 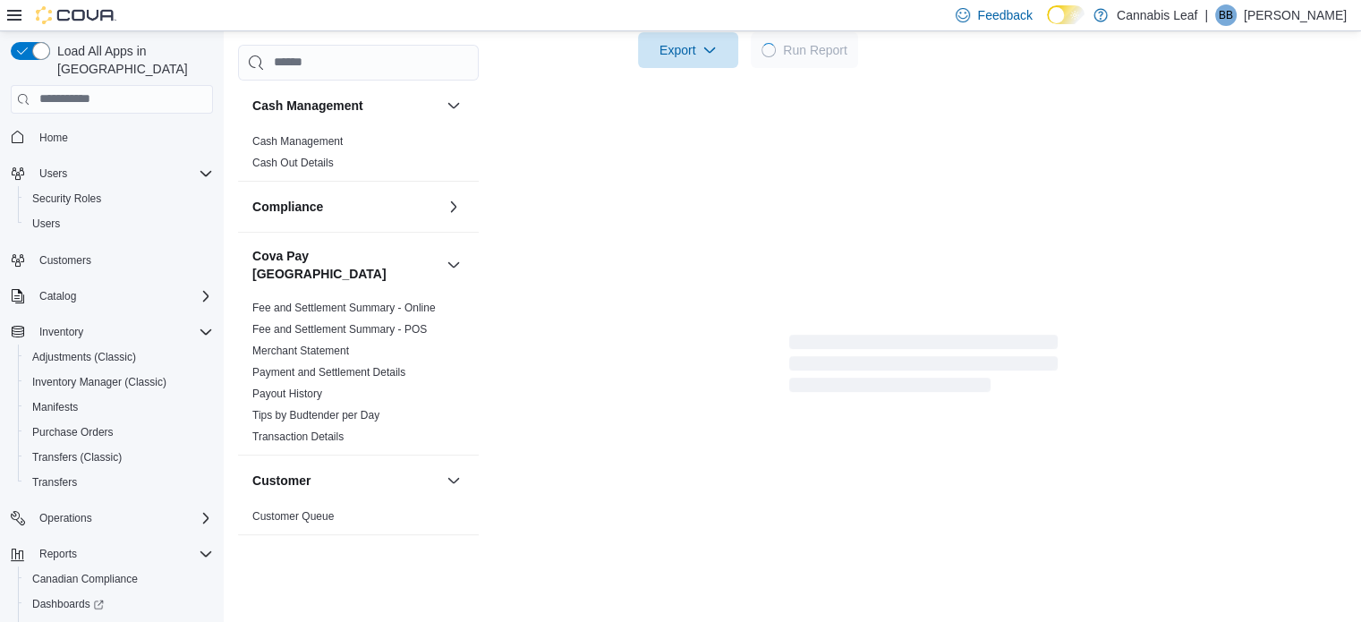 I want to click on a: Users, so click(x=46, y=224).